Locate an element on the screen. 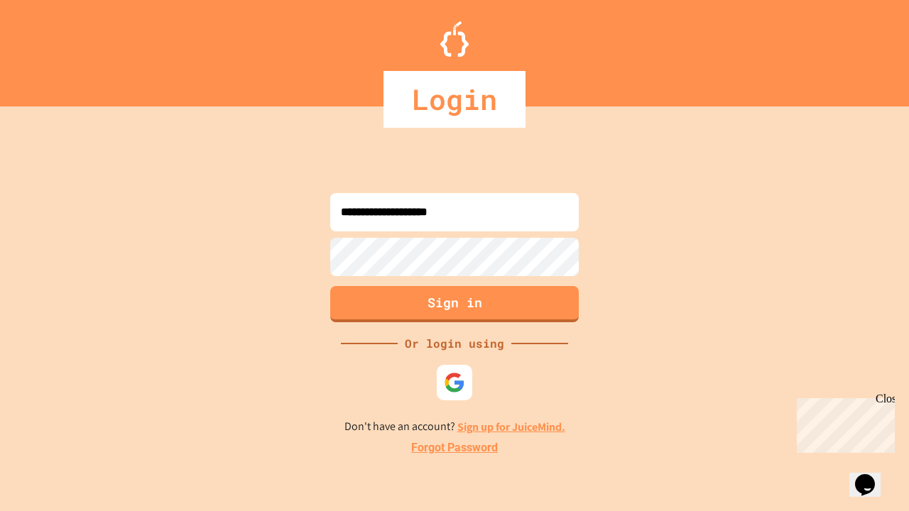  img: Logo.svg is located at coordinates (455, 39).